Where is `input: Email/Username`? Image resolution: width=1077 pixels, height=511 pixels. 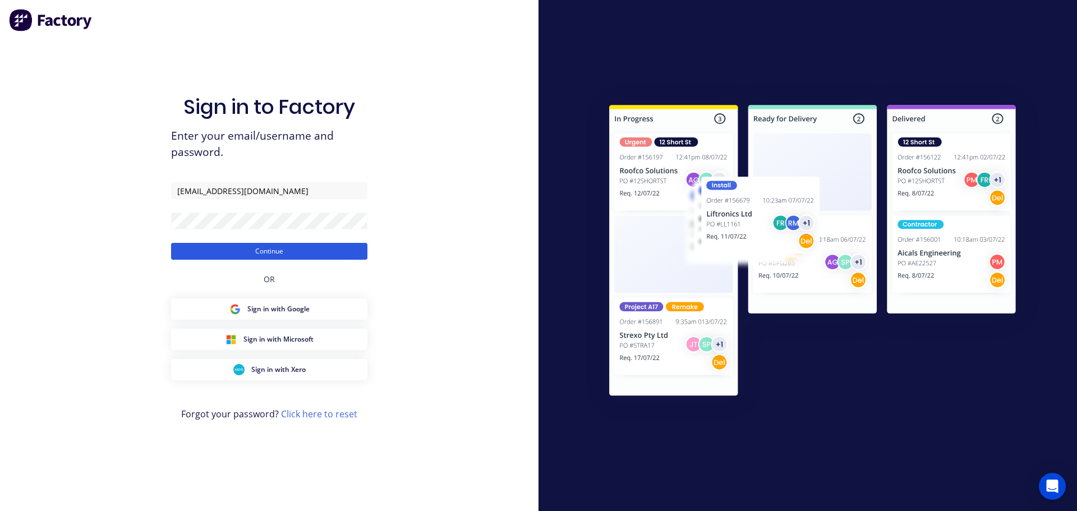
input: Email/Username is located at coordinates (269, 191).